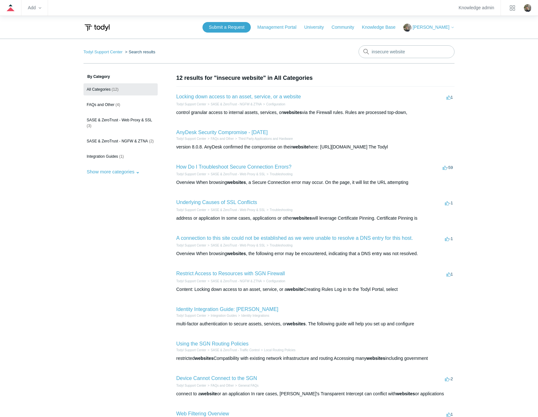 The height and width of the screenshot is (417, 538). What do you see at coordinates (527, 8) in the screenshot?
I see `img: user avatar` at bounding box center [527, 8].